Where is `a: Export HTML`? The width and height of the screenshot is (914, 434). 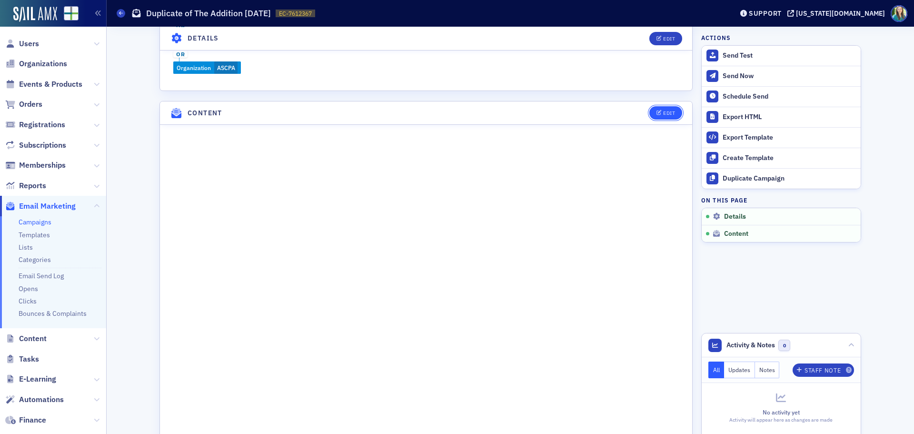 a: Export HTML is located at coordinates (781, 117).